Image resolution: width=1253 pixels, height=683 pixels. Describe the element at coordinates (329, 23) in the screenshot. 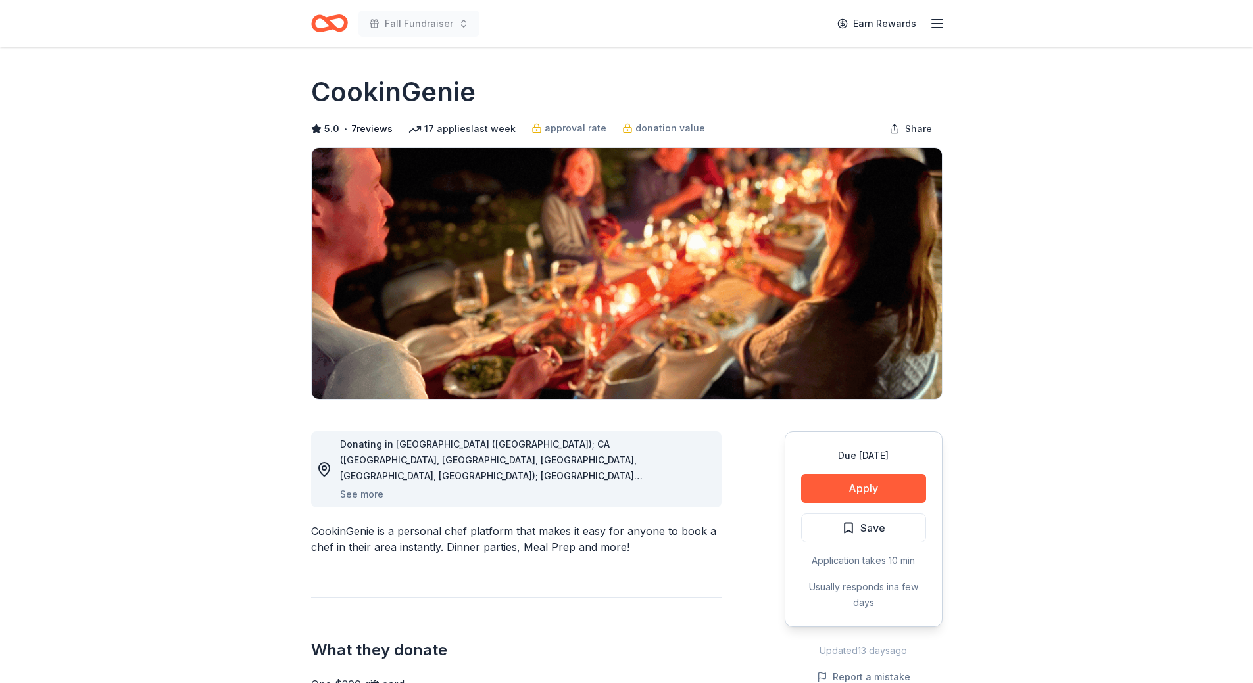

I see `a: Home` at that location.